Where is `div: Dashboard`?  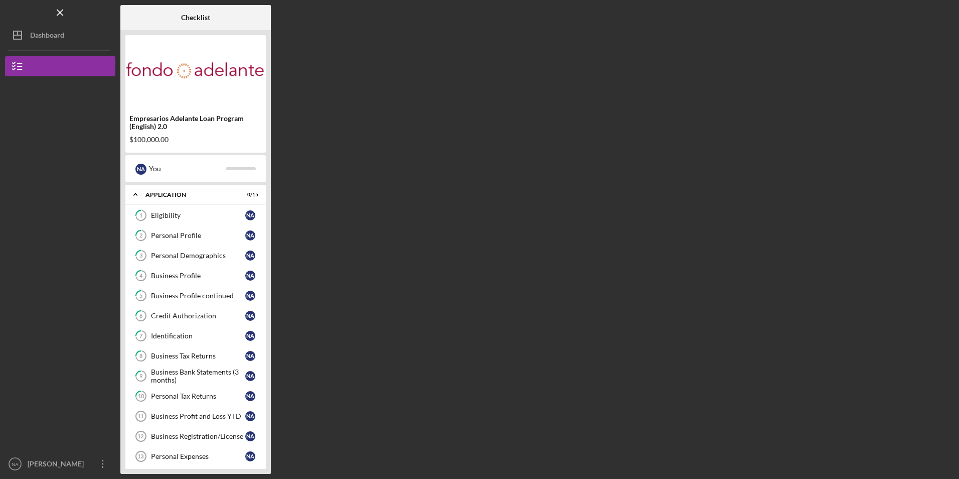 div: Dashboard is located at coordinates (47, 36).